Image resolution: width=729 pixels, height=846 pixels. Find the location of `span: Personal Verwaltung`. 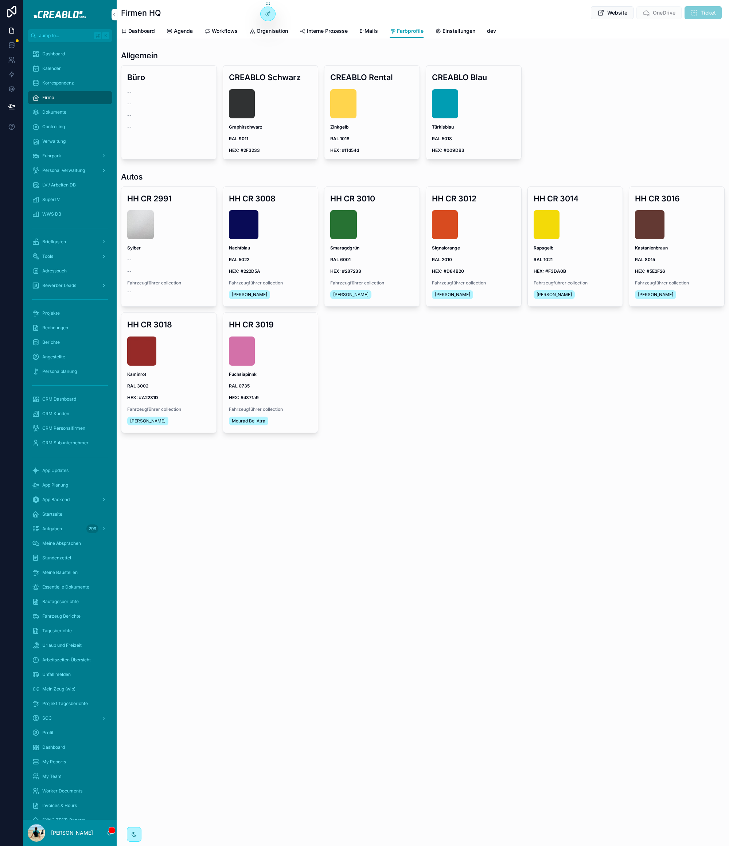

span: Personal Verwaltung is located at coordinates (63, 170).